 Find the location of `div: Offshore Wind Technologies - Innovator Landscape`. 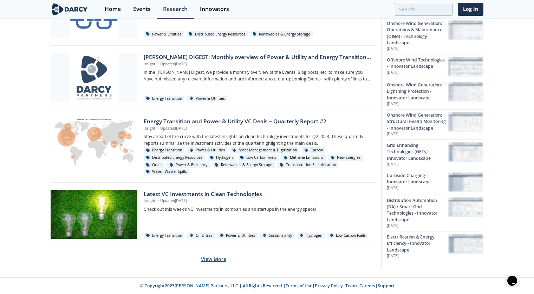

div: Offshore Wind Technologies - Innovator Landscape is located at coordinates (417, 63).